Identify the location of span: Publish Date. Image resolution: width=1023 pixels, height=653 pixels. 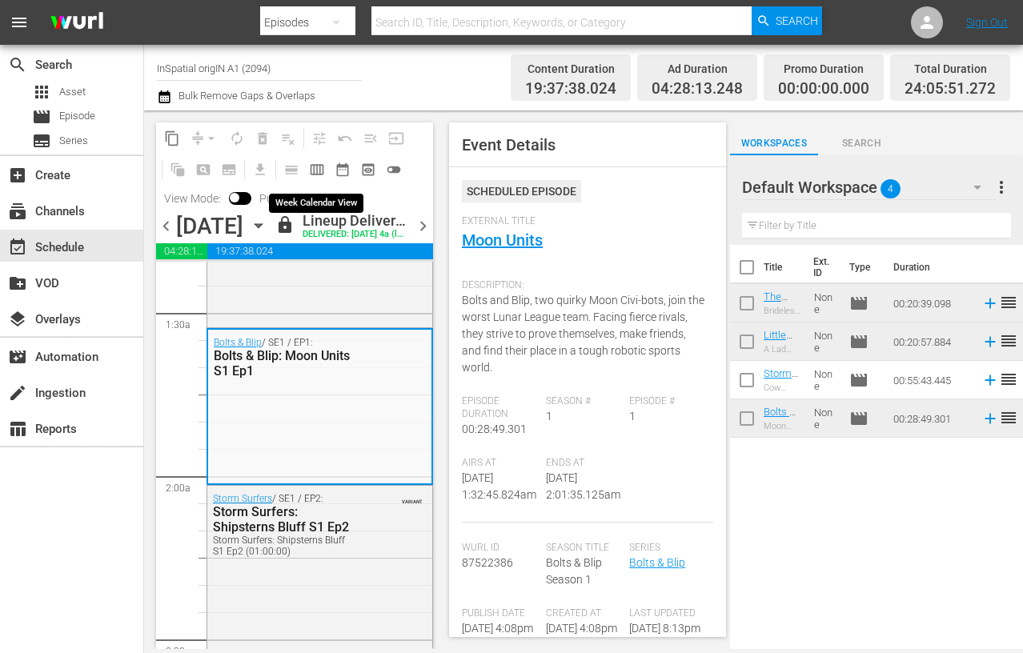
(500, 614).